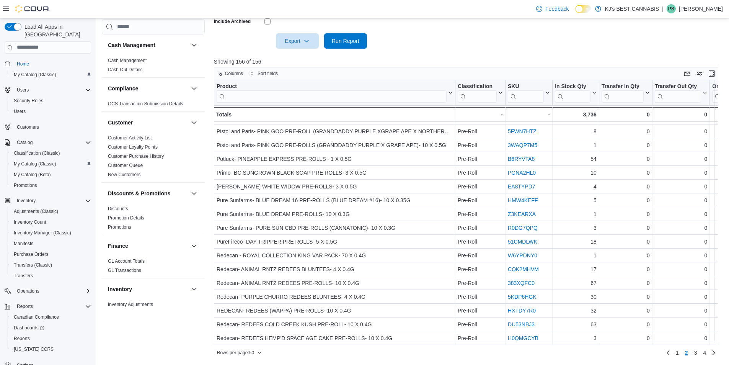  Describe the element at coordinates (522, 324) in the screenshot. I see `a: DU53NBJ3` at that location.